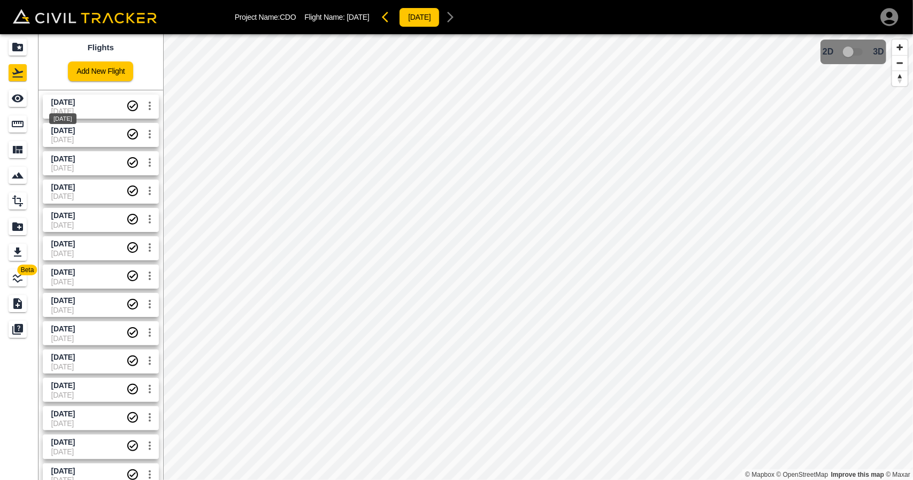 The image size is (913, 480). What do you see at coordinates (900, 63) in the screenshot?
I see `button: Zoom out` at bounding box center [900, 63].